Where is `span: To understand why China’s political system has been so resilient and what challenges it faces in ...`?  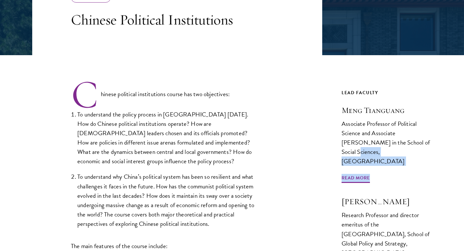
span: To understand why China’s political system has been so resilient and what challenges it faces in ... is located at coordinates (166, 200).